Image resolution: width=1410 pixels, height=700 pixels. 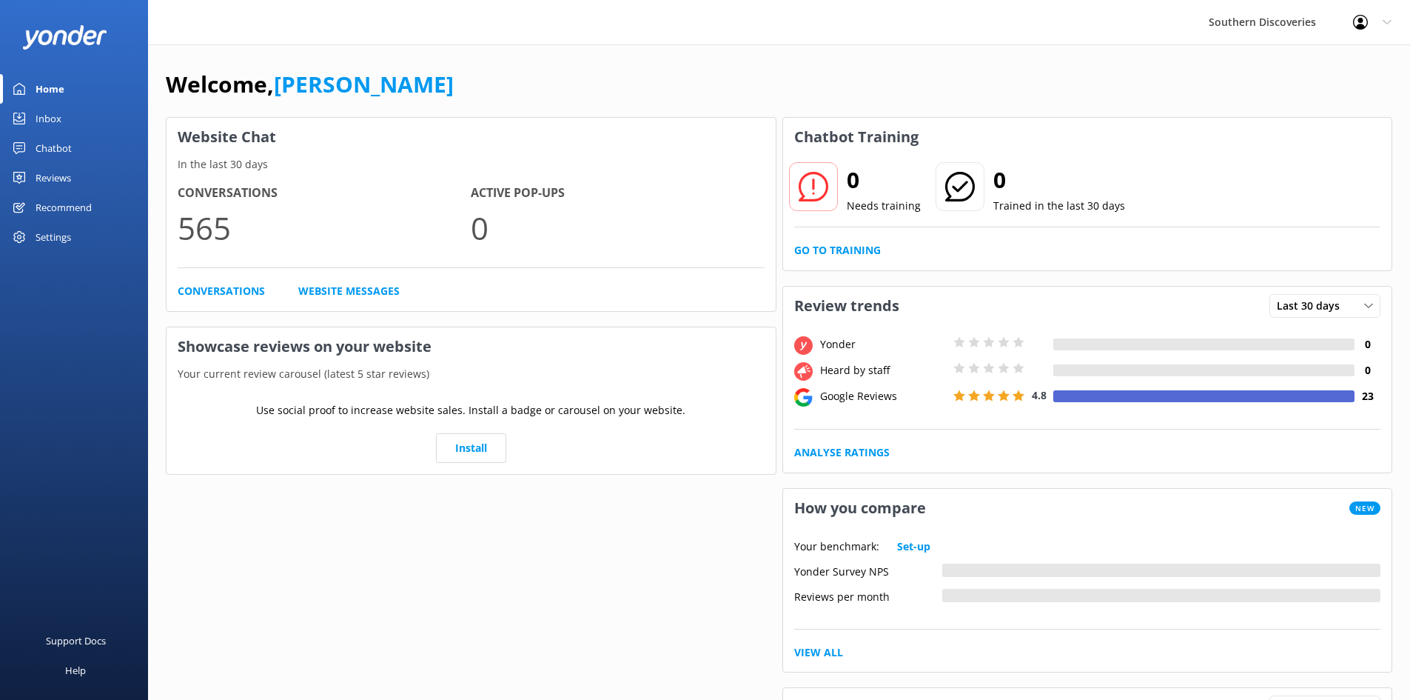 I want to click on a: View All, so click(x=819, y=652).